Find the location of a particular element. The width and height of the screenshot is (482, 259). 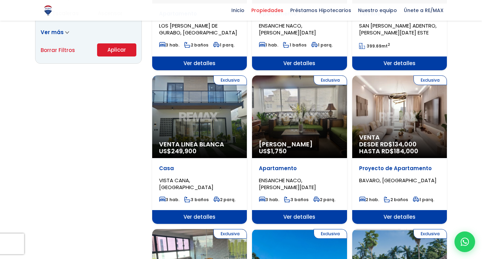

button: Aplicar is located at coordinates (117, 50).